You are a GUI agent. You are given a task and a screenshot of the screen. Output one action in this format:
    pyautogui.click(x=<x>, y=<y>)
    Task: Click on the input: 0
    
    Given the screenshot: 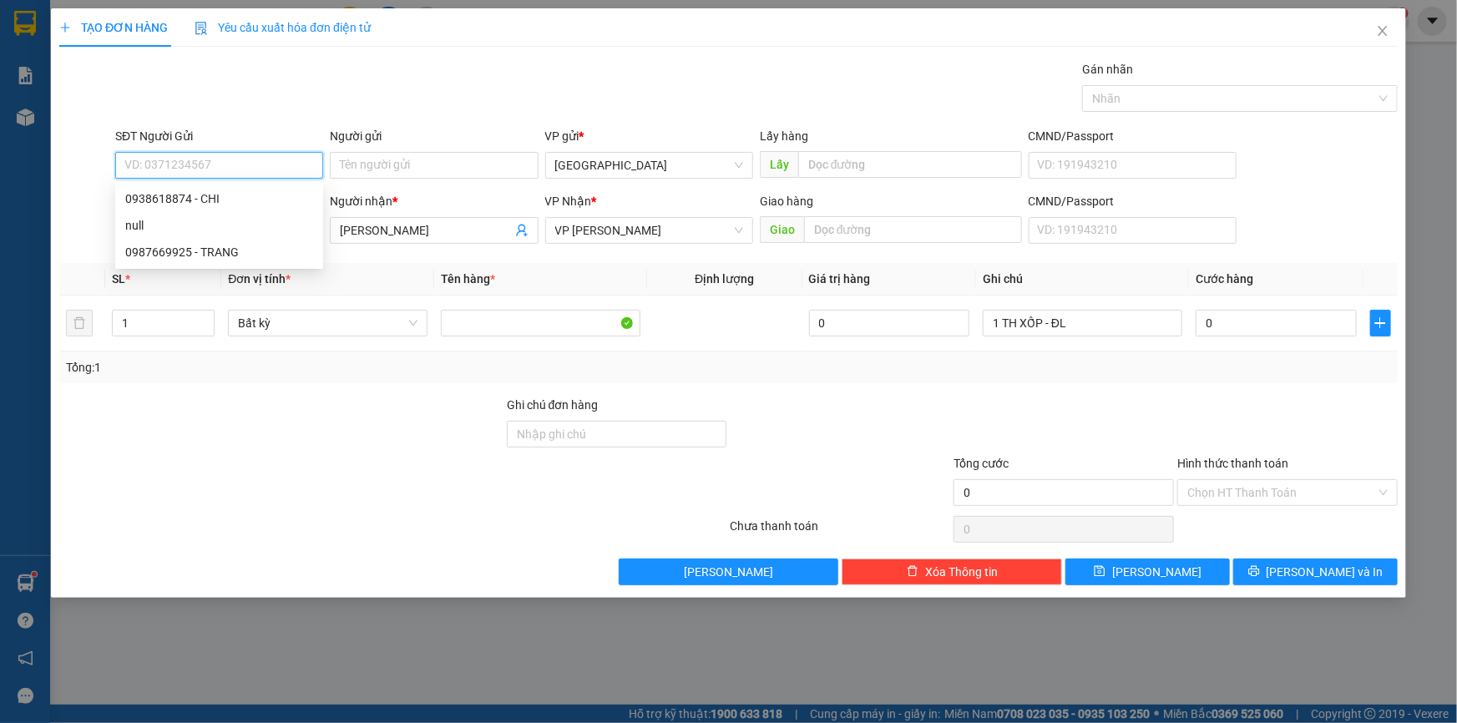 What is the action you would take?
    pyautogui.click(x=889, y=323)
    